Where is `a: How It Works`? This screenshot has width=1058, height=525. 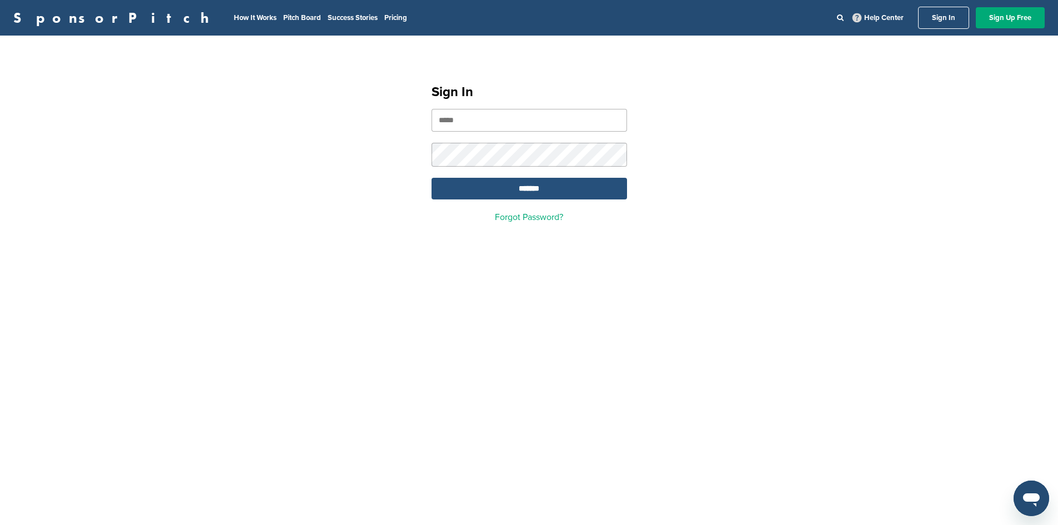
a: How It Works is located at coordinates (255, 18).